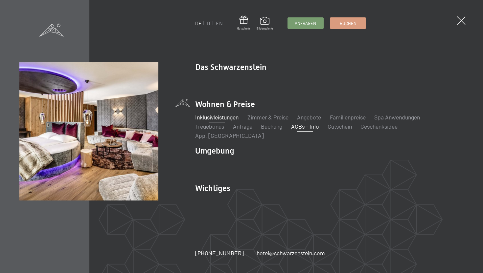 The width and height of the screenshot is (483, 273). I want to click on a: Buchung, so click(271, 126).